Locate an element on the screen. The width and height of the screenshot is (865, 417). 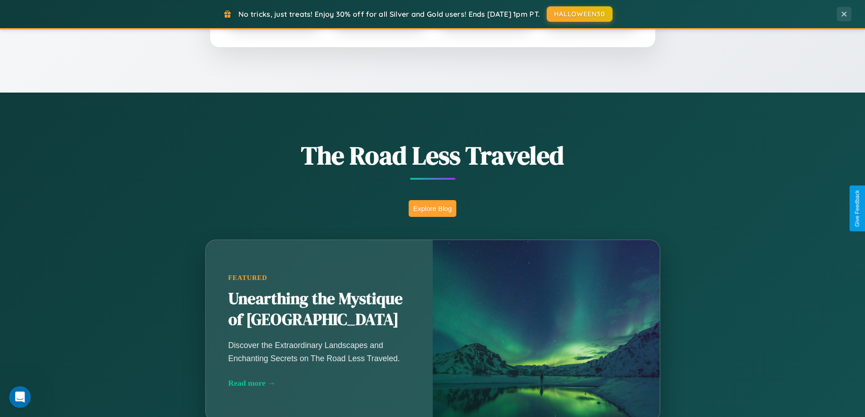
button: Explore Blog is located at coordinates (432, 208).